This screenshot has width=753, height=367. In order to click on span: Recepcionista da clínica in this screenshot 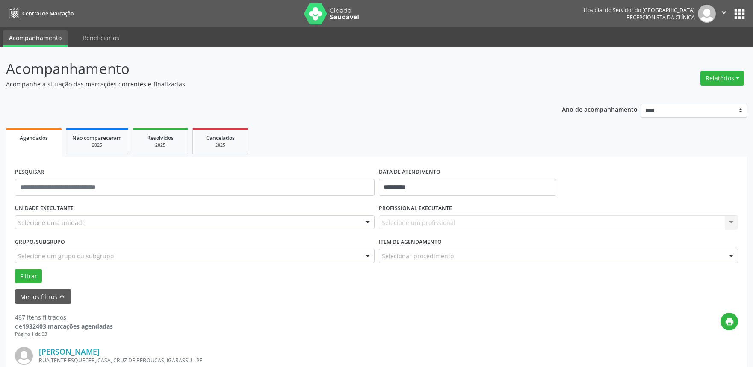, I will do `click(661, 17)`.